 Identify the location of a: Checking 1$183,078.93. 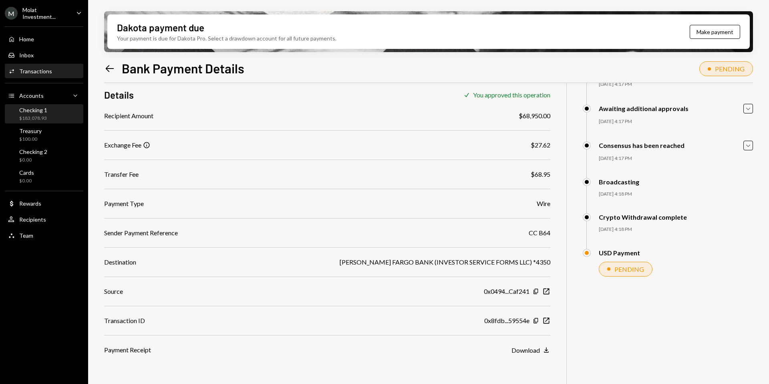
(44, 114).